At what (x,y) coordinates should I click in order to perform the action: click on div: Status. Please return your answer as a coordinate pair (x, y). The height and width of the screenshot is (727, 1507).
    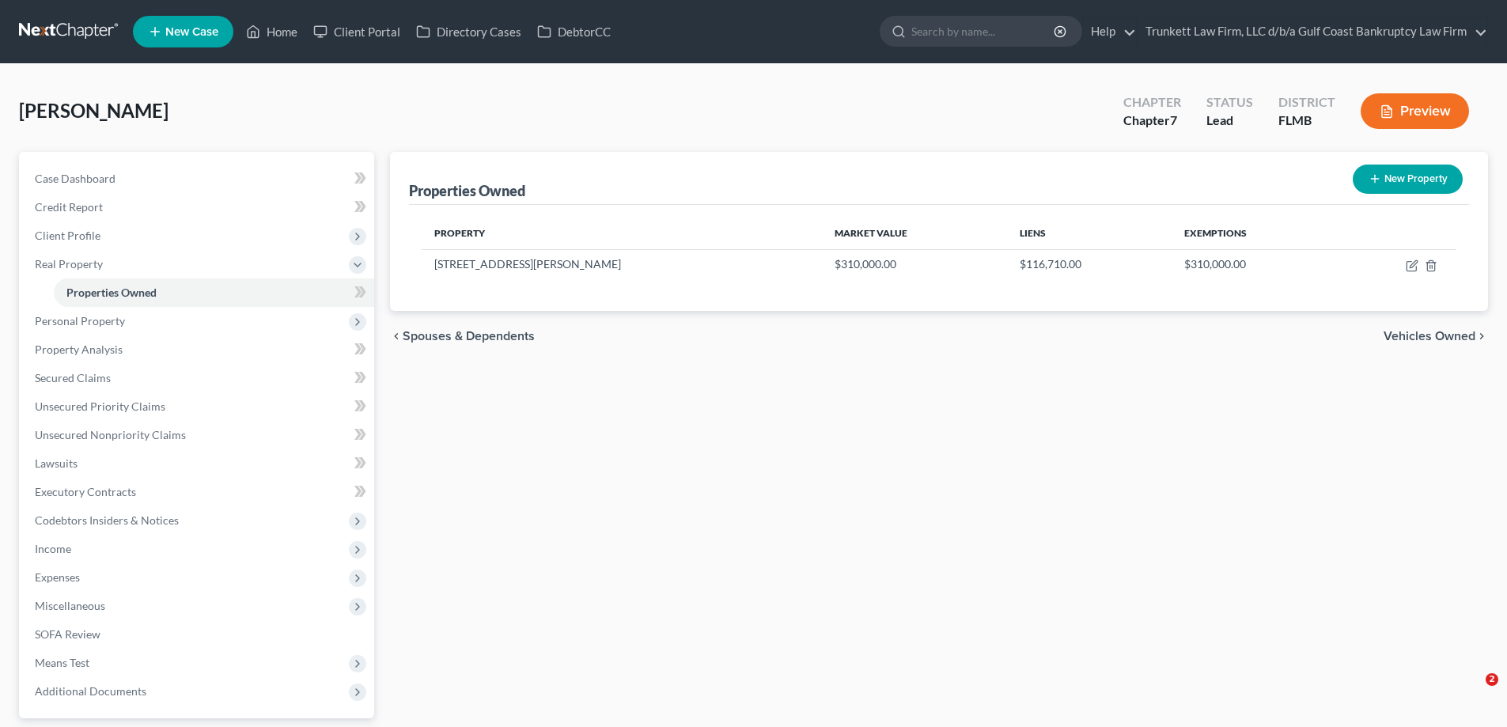
    Looking at the image, I should click on (1229, 102).